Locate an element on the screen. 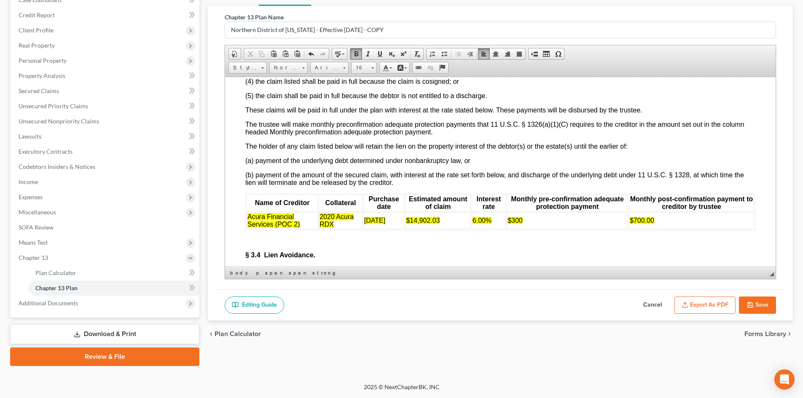  span: The holder of any claim listed below will retain the lien on the property interest of the debtor(... is located at coordinates (211, 69).